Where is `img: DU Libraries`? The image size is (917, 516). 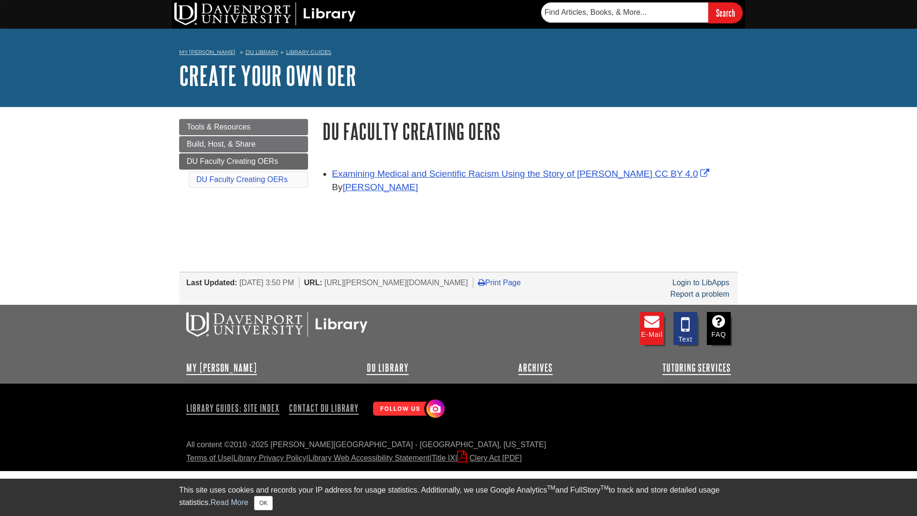 img: DU Libraries is located at coordinates (277, 324).